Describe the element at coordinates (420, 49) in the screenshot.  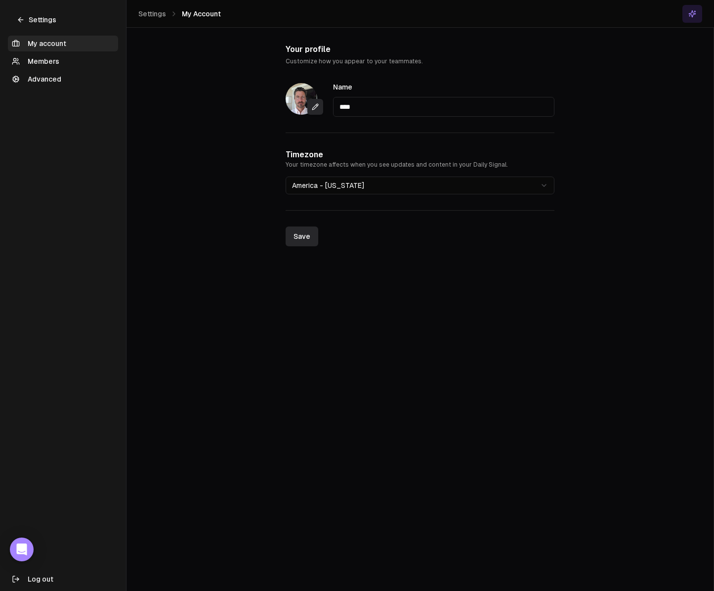
I see `h2: Your profile` at that location.